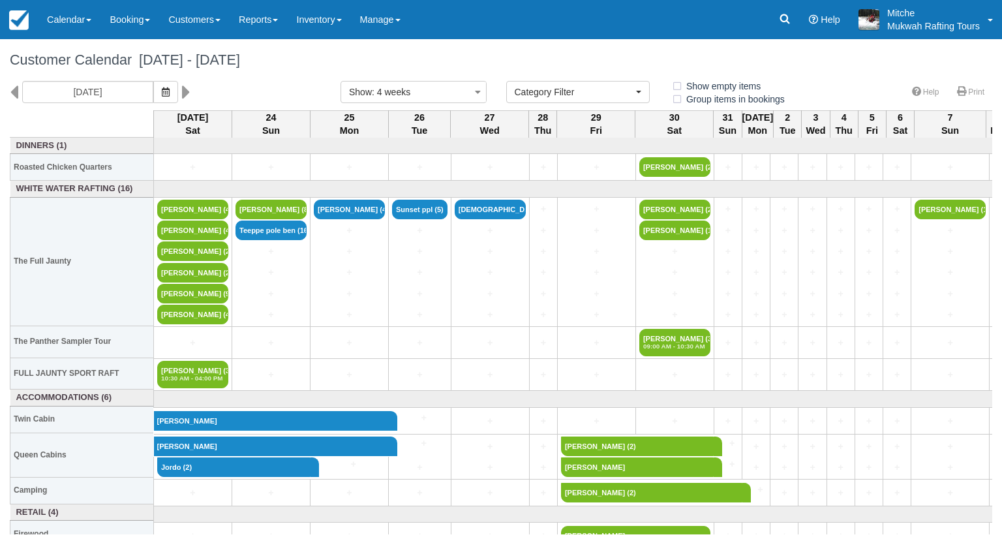 The width and height of the screenshot is (1002, 539). What do you see at coordinates (420, 209) in the screenshot?
I see `a: Sunset ppl (5)` at bounding box center [420, 209].